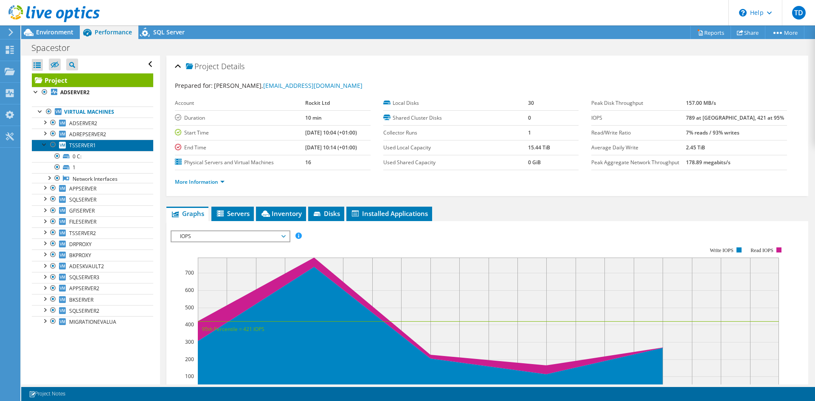 The height and width of the screenshot is (401, 815). What do you see at coordinates (202, 67) in the screenshot?
I see `span: Project` at bounding box center [202, 67].